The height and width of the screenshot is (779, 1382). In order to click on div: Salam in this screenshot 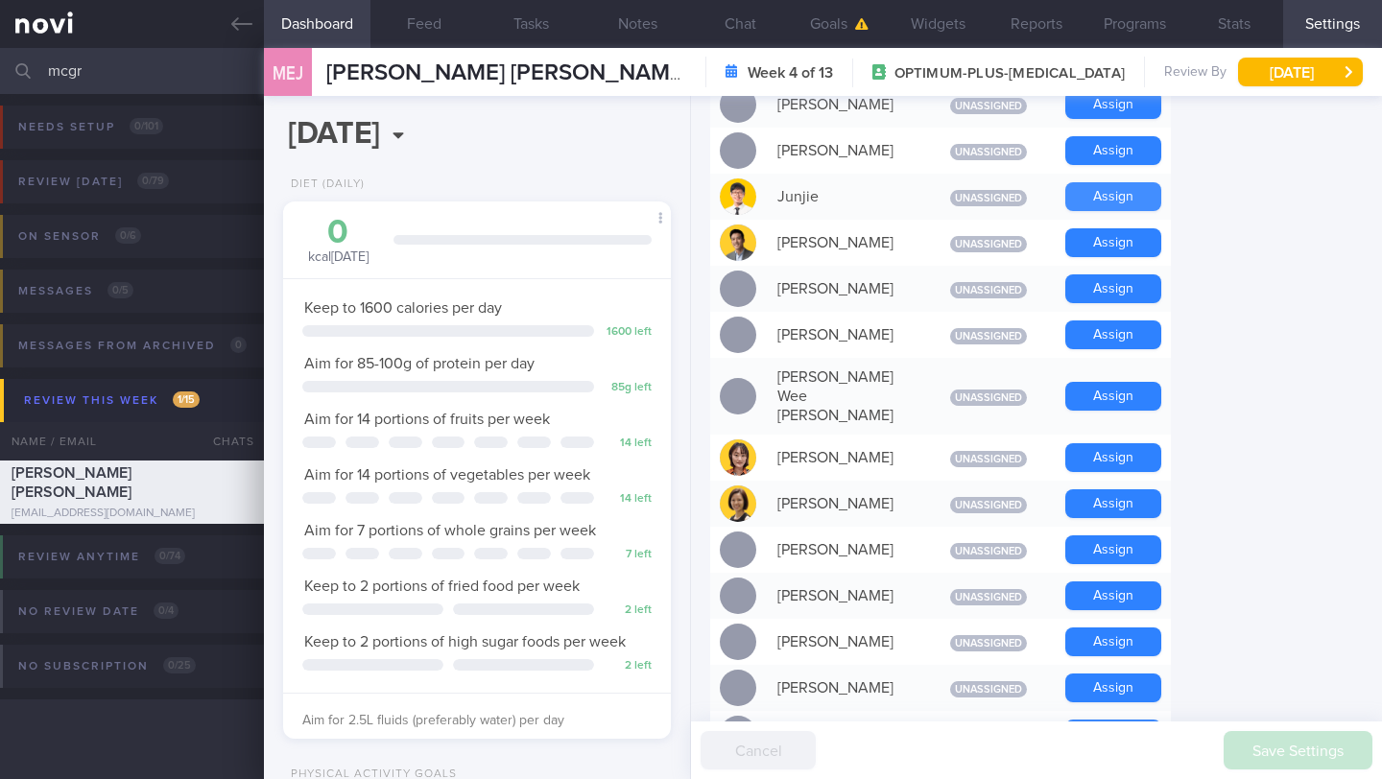, I will do `click(844, 734)`.